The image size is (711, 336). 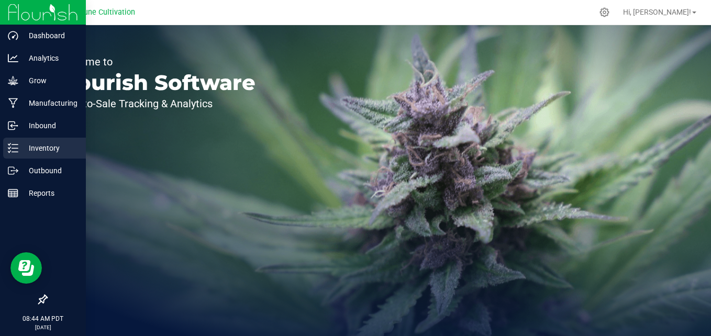 I want to click on inline-svg: Outbound, so click(x=13, y=171).